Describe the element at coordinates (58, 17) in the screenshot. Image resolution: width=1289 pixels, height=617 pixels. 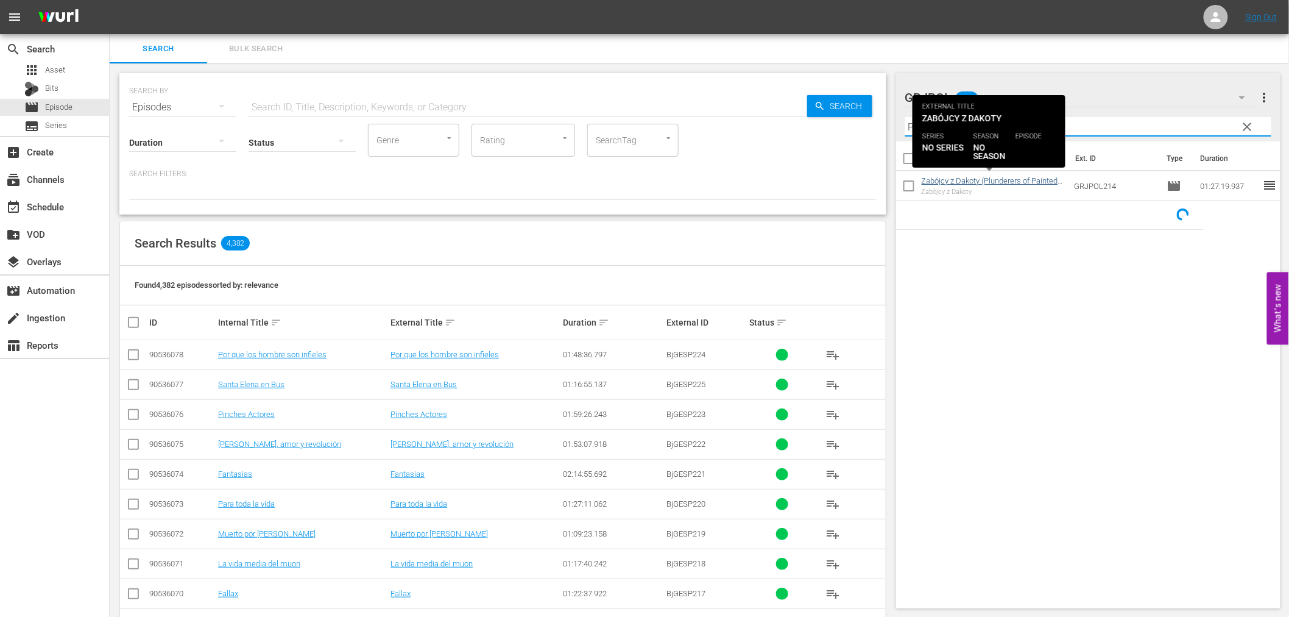
I see `img: ans4CAIJ8jUAAAAAAAAAAAAAAAAAAAAAAAAgQb4GAAAAAAAAAAAAAAAAAAAAAAAAJMjXAAAAAAAAAAAAAAAAAAAAAAAAgAT5G...` at that location.